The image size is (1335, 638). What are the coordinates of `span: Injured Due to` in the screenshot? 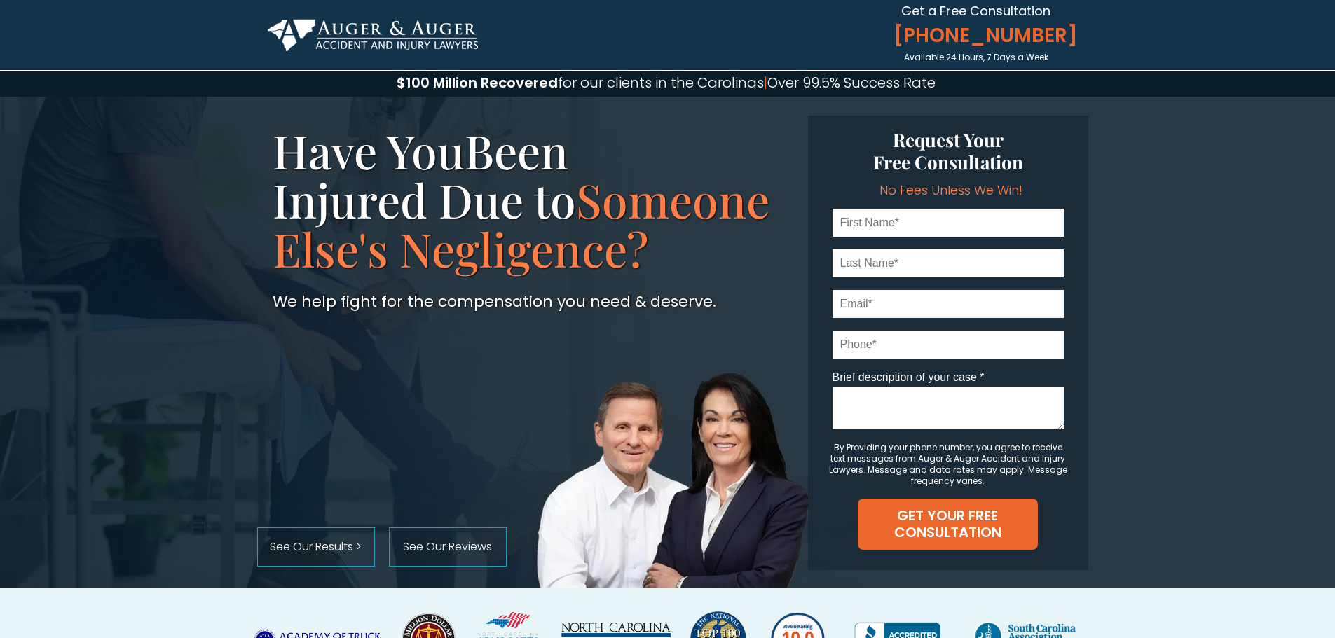 It's located at (424, 200).